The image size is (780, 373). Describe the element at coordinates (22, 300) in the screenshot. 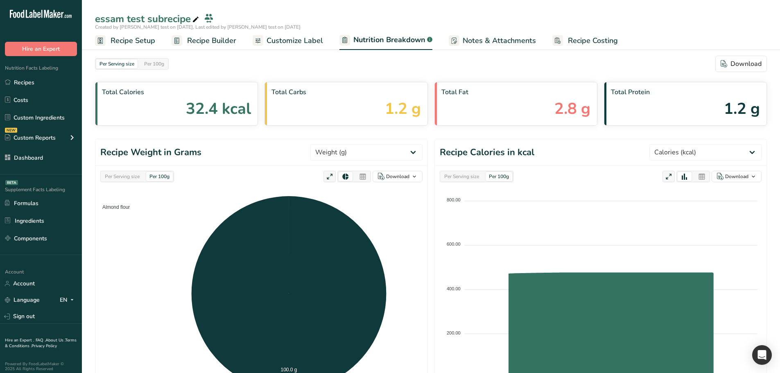

I see `a: Language` at that location.